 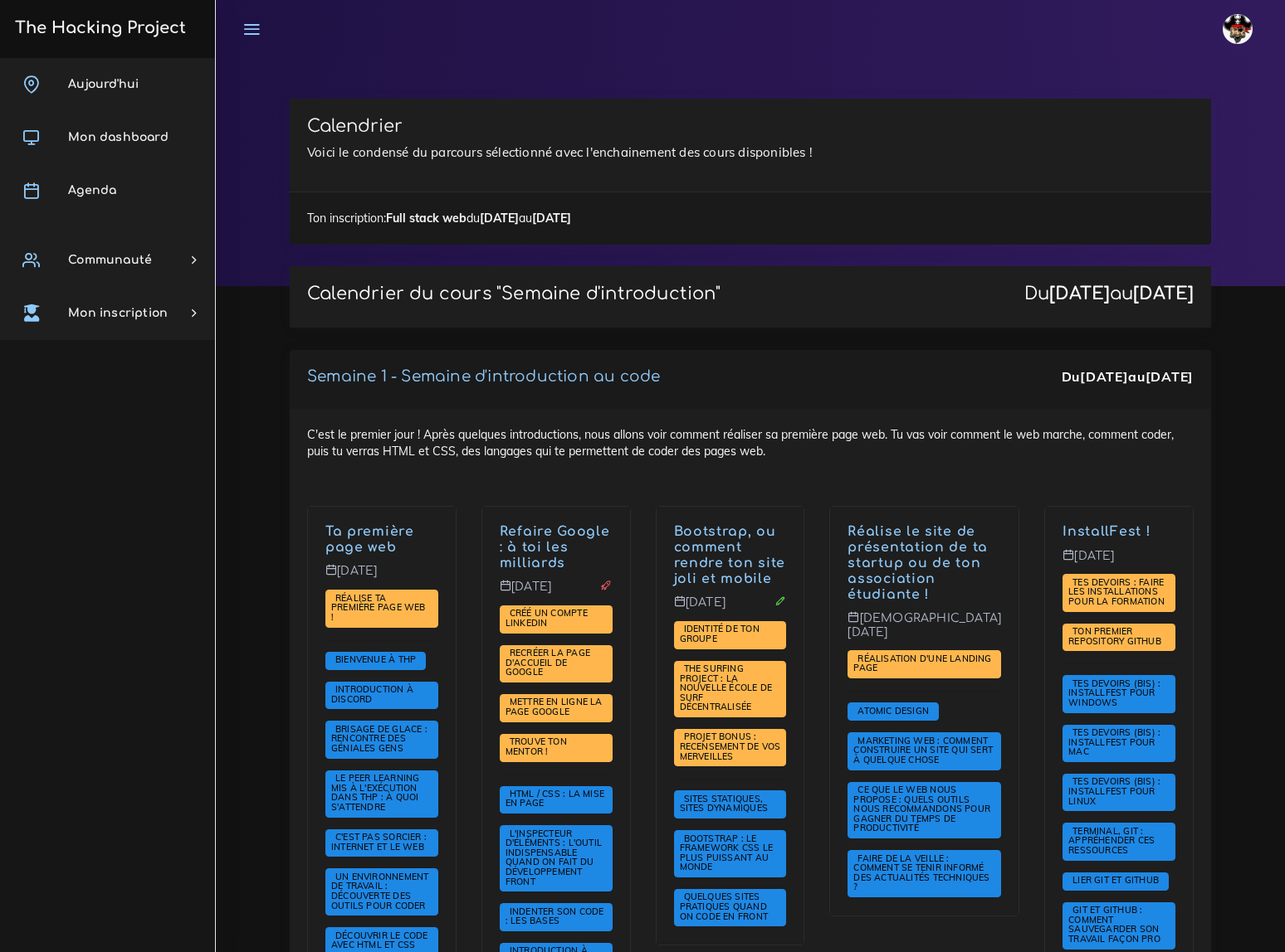 What do you see at coordinates (1118, 592) in the screenshot?
I see `span: Tes devoirs : faire les installations pour la formation` at bounding box center [1118, 592].